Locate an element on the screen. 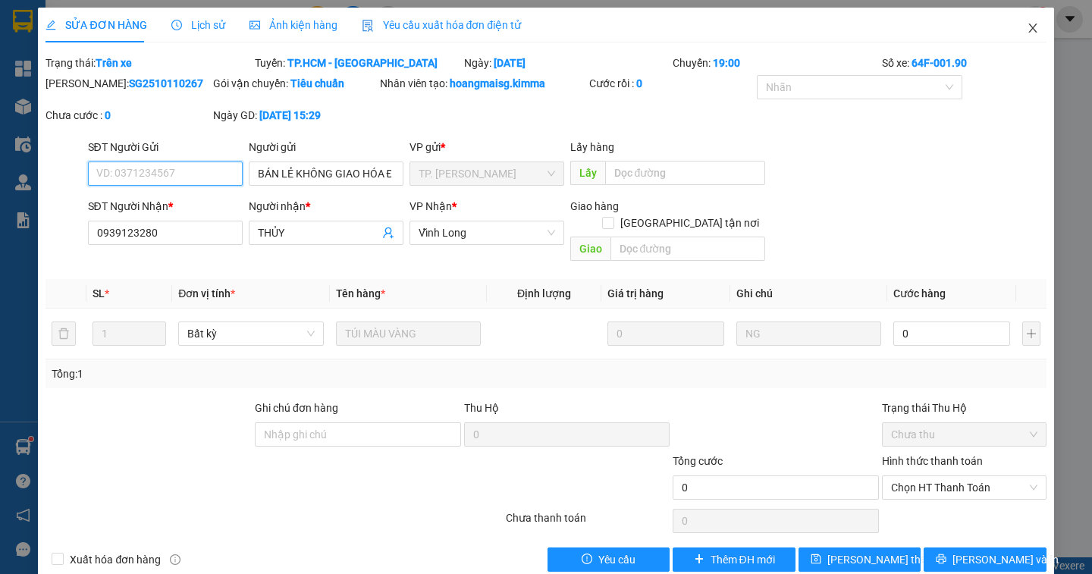 The image size is (1092, 574). input: 0 is located at coordinates (666, 334).